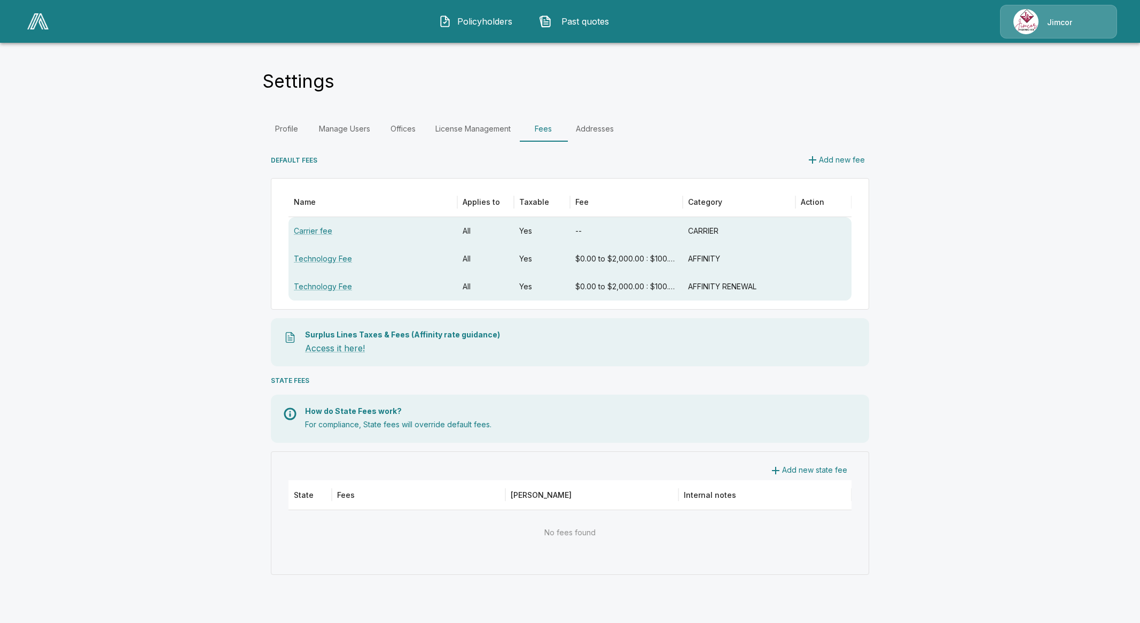  Describe the element at coordinates (403, 129) in the screenshot. I see `a: Offices` at that location.